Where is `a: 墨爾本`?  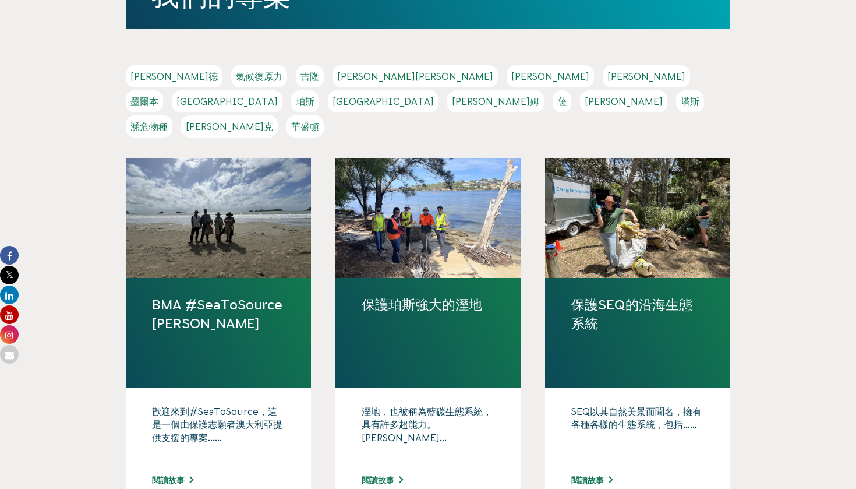
a: 墨爾本 is located at coordinates (144, 101).